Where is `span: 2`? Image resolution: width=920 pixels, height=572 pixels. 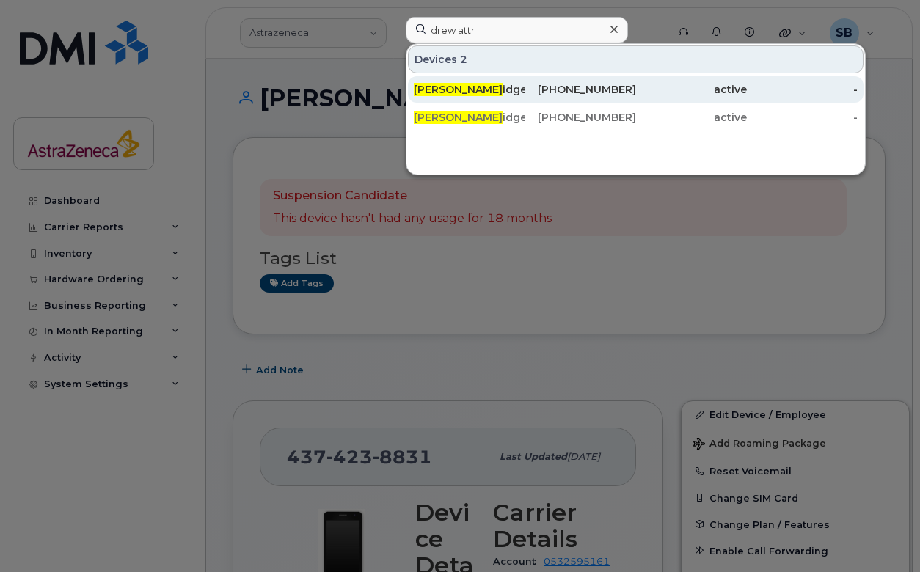
span: 2 is located at coordinates (463, 59).